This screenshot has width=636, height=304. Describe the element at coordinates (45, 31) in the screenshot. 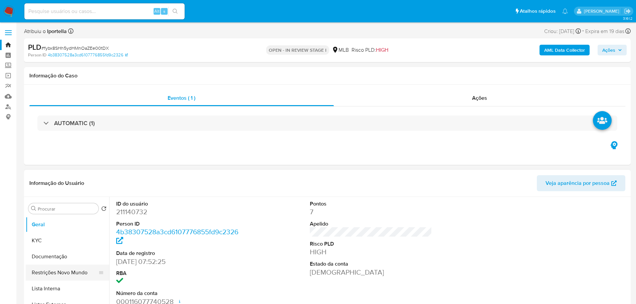

I see `span: Atribuiu o` at that location.